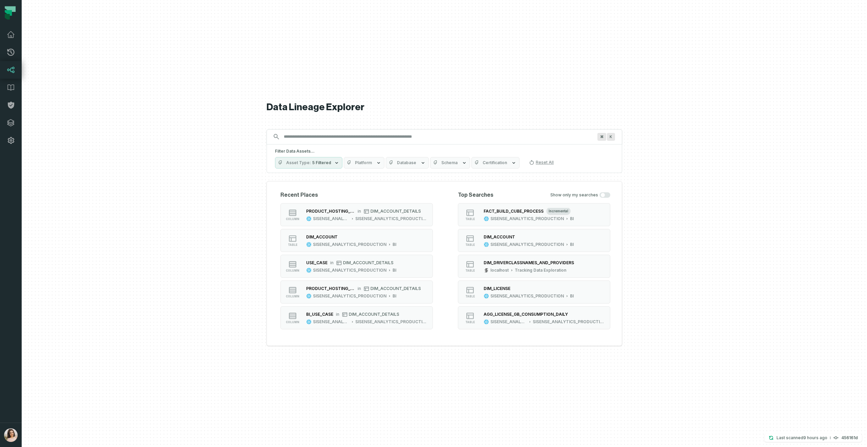 The image size is (867, 447). Describe the element at coordinates (816, 437) in the screenshot. I see `relative-time: Oct 2, 2025, 4:32 AM GMT+3` at that location.